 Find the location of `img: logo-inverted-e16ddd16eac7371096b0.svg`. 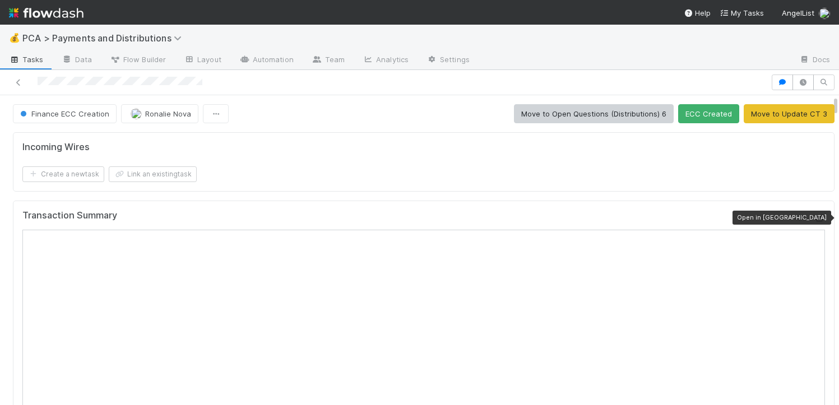

img: logo-inverted-e16ddd16eac7371096b0.svg is located at coordinates (46, 13).